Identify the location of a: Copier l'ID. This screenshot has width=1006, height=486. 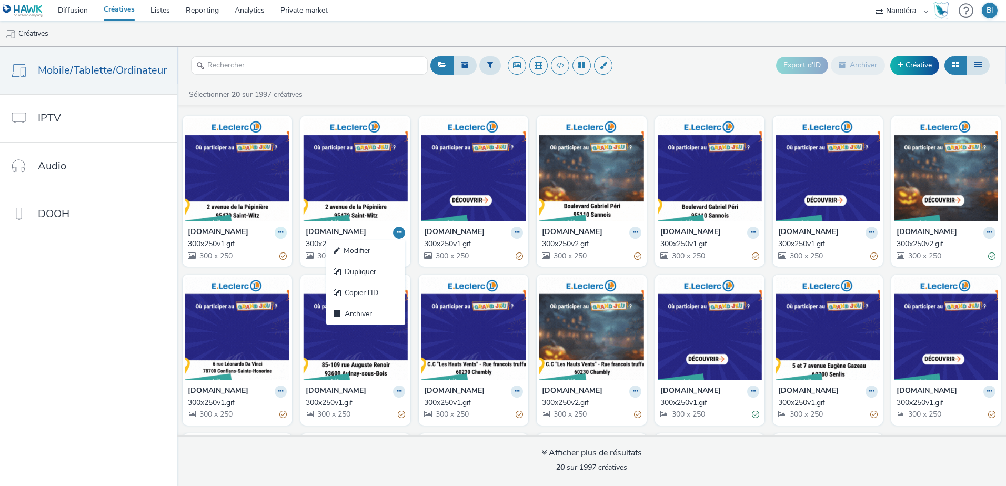
(366, 293).